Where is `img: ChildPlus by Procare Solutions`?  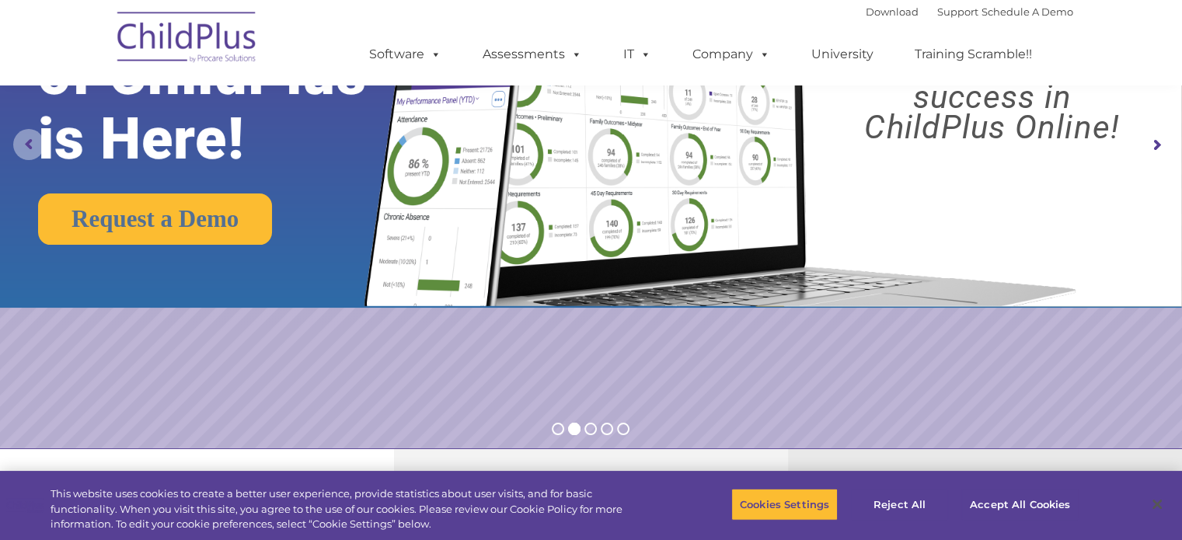 img: ChildPlus by Procare Solutions is located at coordinates (187, 40).